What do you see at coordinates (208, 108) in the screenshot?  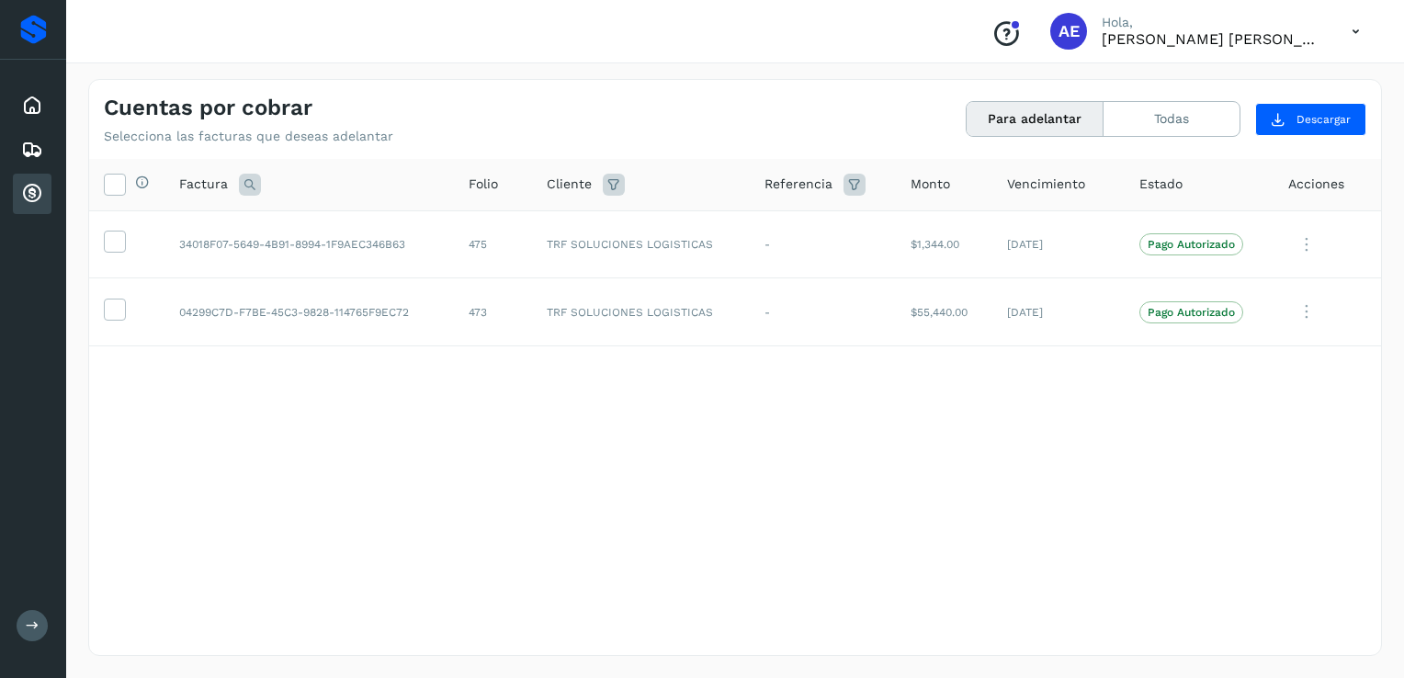 I see `h4: Cuentas por cobrar` at bounding box center [208, 108].